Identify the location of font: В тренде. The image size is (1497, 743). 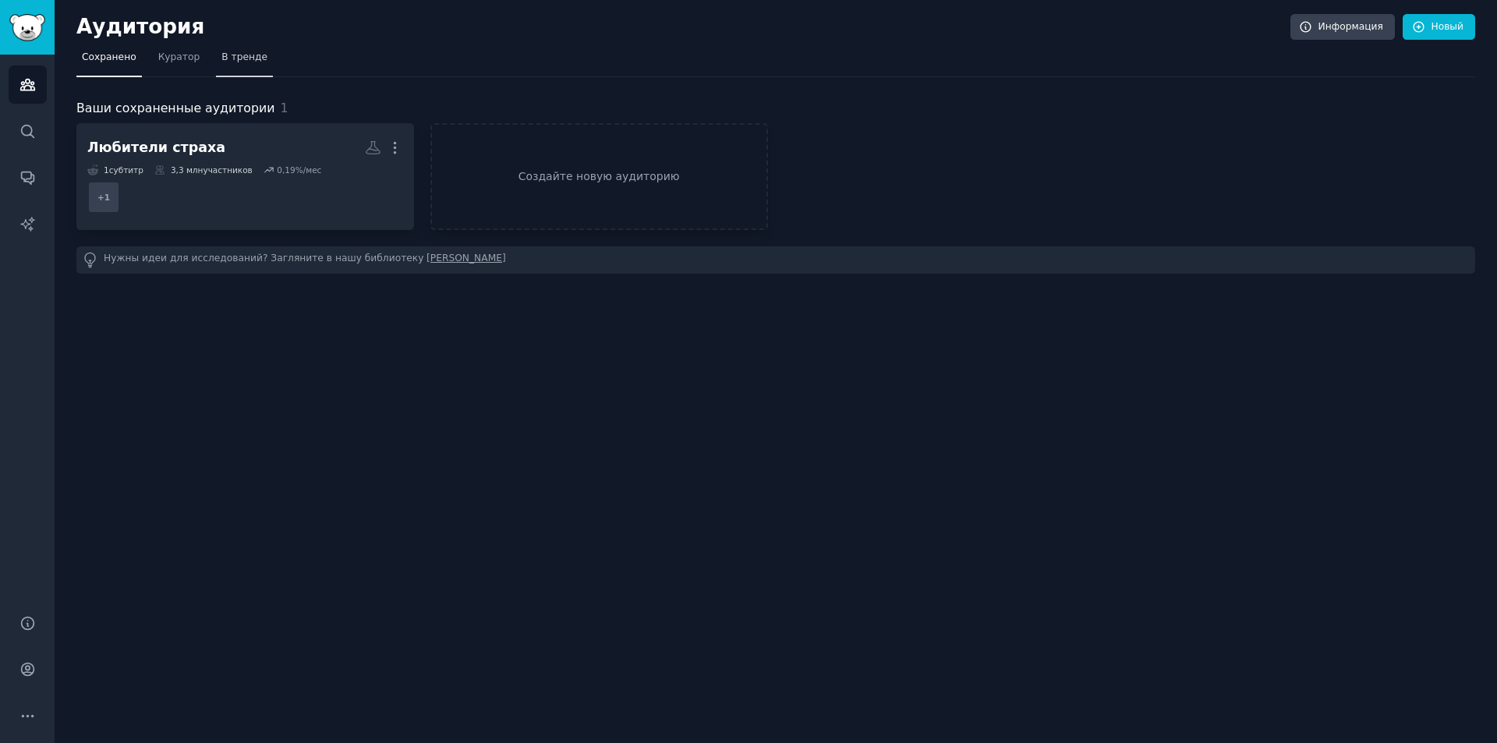
(244, 57).